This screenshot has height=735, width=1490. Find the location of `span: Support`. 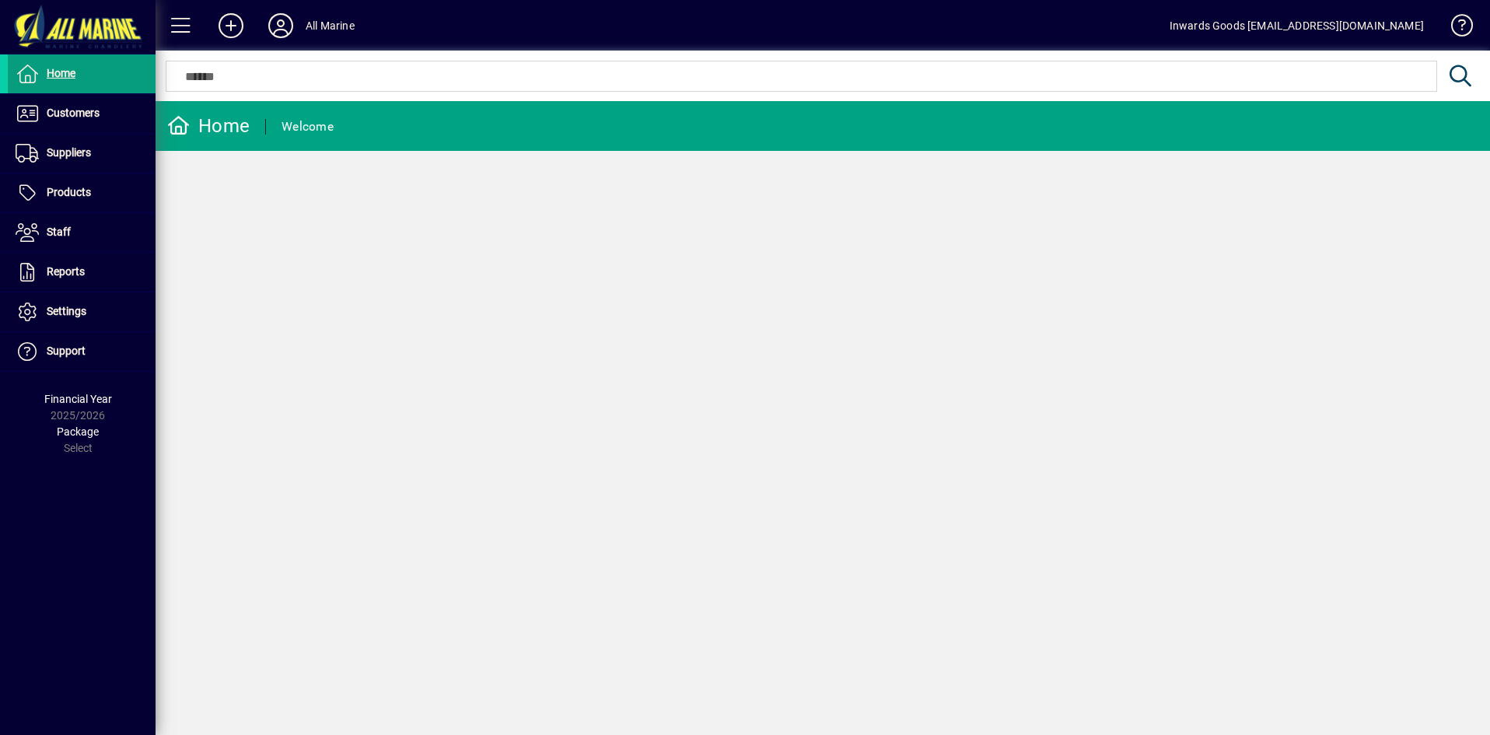

span: Support is located at coordinates (66, 351).